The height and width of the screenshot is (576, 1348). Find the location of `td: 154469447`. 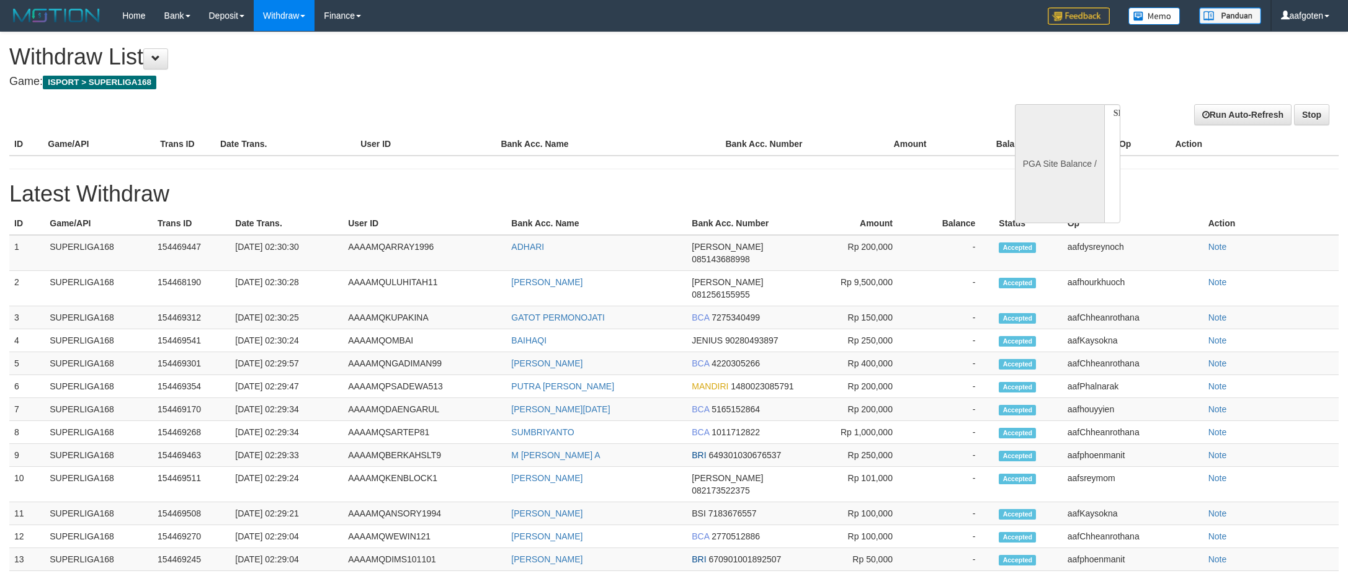

td: 154469447 is located at coordinates (191, 253).